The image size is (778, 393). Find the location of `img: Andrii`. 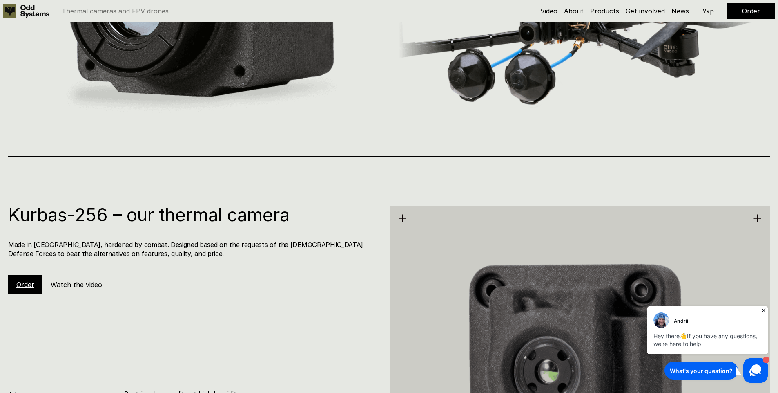

img: Andrii is located at coordinates (16, 16).